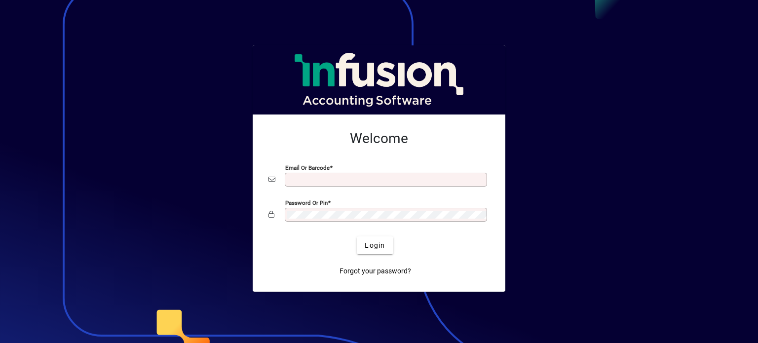  I want to click on mat-label: Email or Barcode, so click(308, 168).